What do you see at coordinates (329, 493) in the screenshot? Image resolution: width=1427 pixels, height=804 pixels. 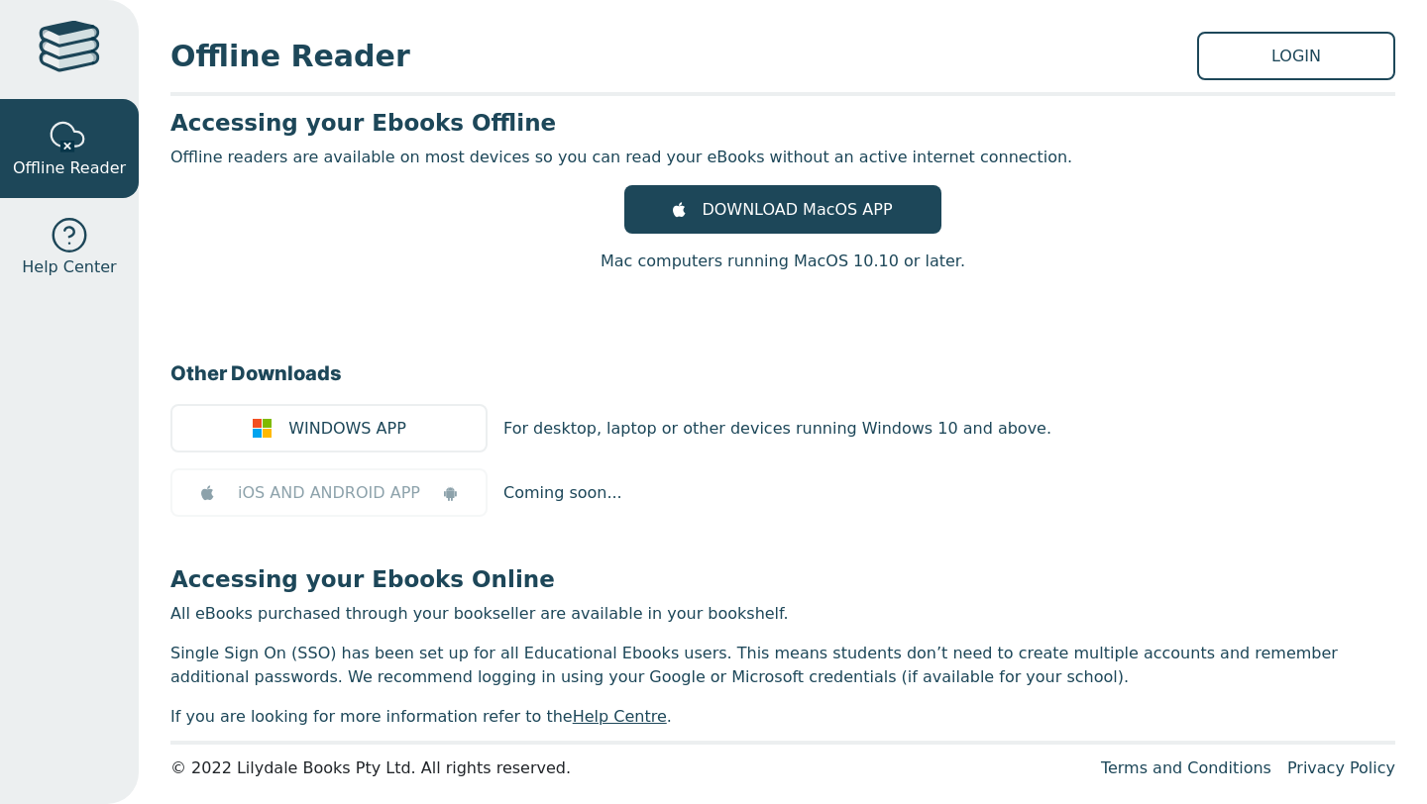 I see `span: iOS AND ANDROID APP` at bounding box center [329, 493].